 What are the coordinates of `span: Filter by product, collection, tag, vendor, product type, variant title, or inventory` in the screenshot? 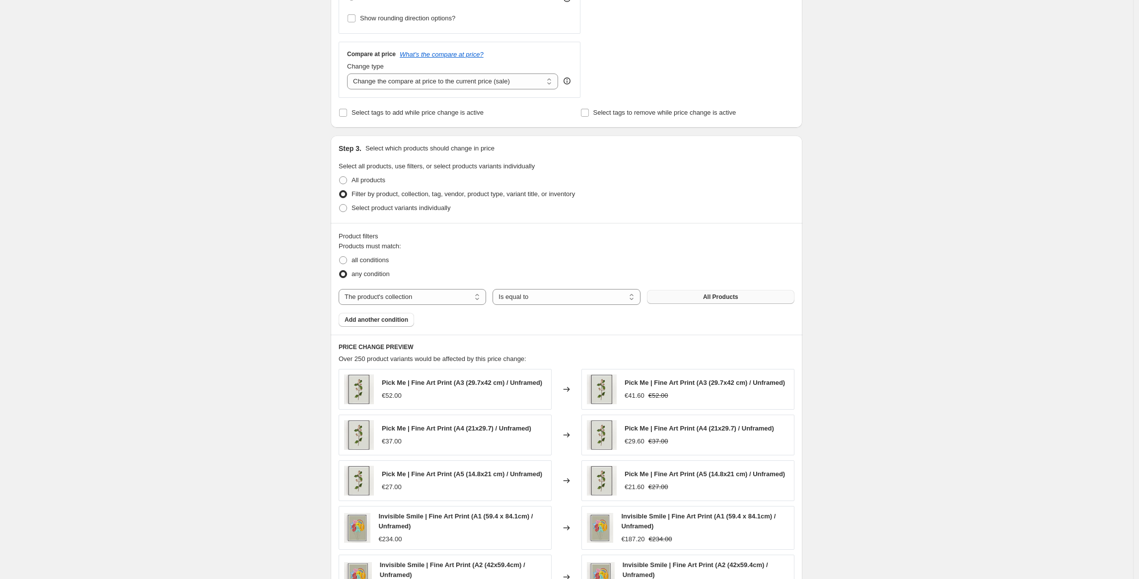 It's located at (463, 194).